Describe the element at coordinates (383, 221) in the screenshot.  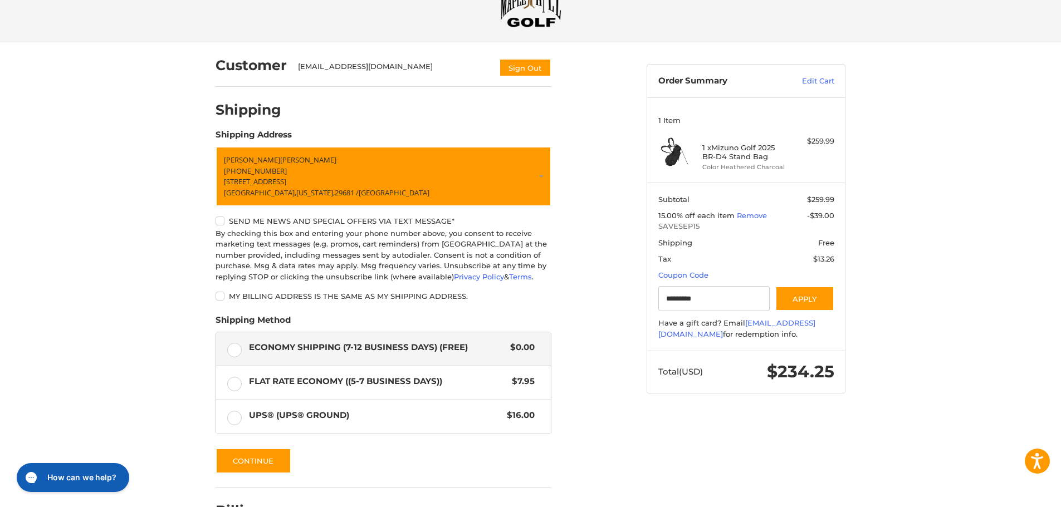
I see `label: Send me news and special offers via text message*` at that location.